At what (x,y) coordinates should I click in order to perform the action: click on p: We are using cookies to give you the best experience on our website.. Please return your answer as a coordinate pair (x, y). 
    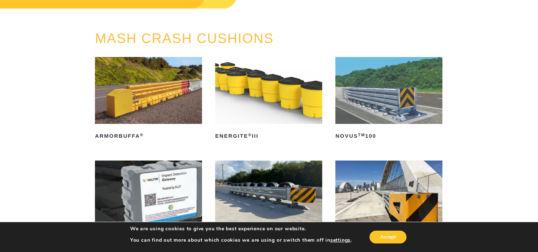
    Looking at the image, I should click on (241, 228).